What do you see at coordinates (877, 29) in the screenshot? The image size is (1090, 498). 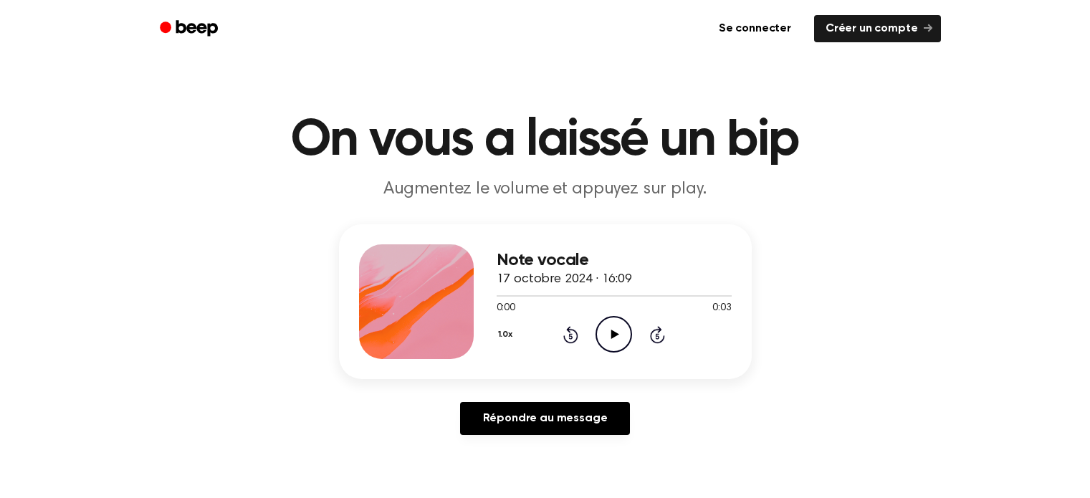 I see `a: Créer un compte` at bounding box center [877, 29].